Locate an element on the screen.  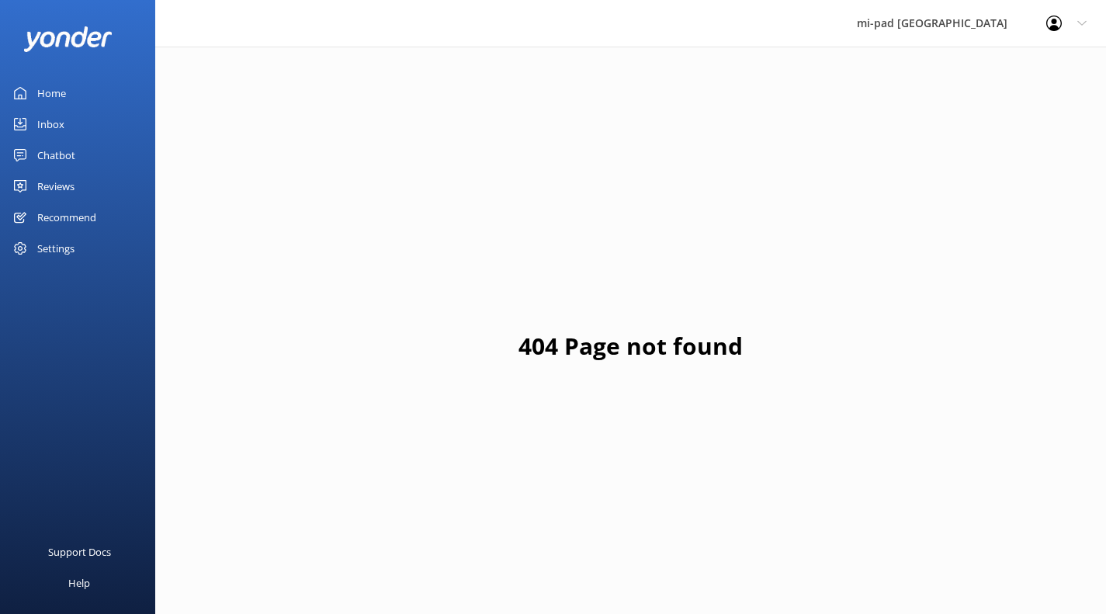
div: Recommend is located at coordinates (67, 217).